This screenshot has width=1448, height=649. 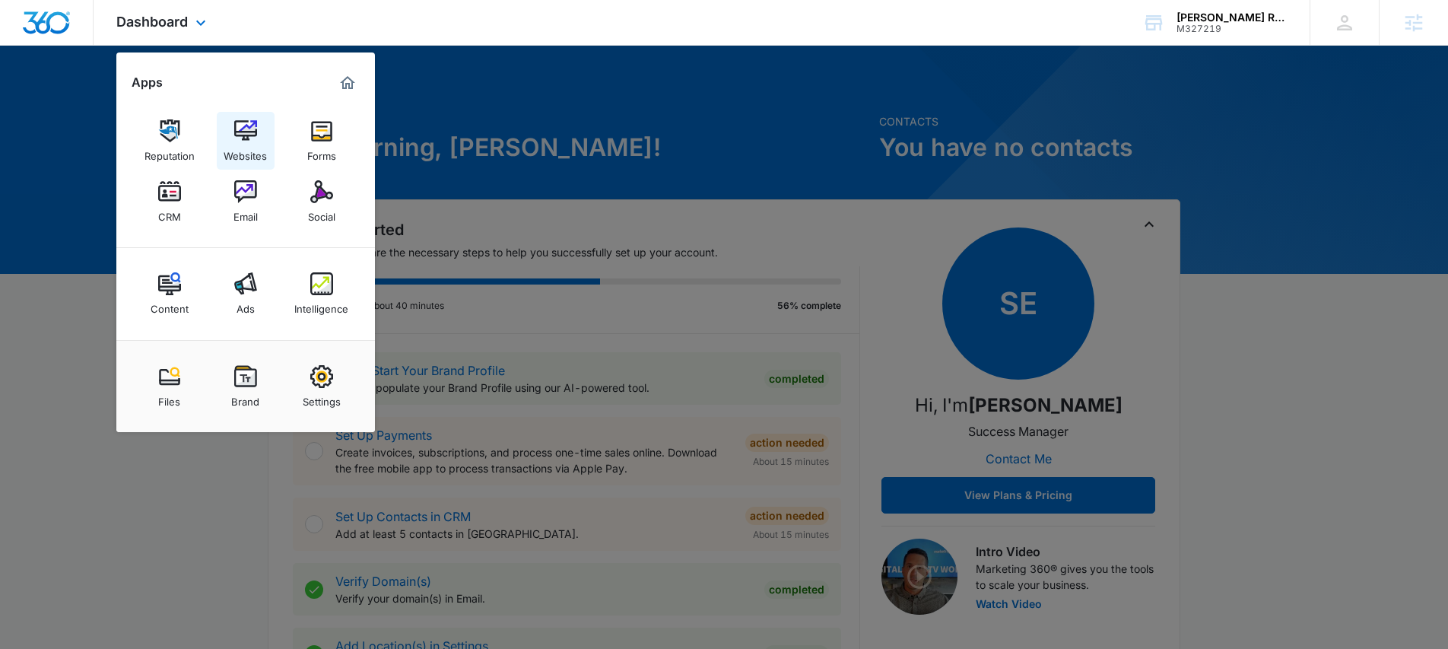 I want to click on a: Websites, so click(x=246, y=141).